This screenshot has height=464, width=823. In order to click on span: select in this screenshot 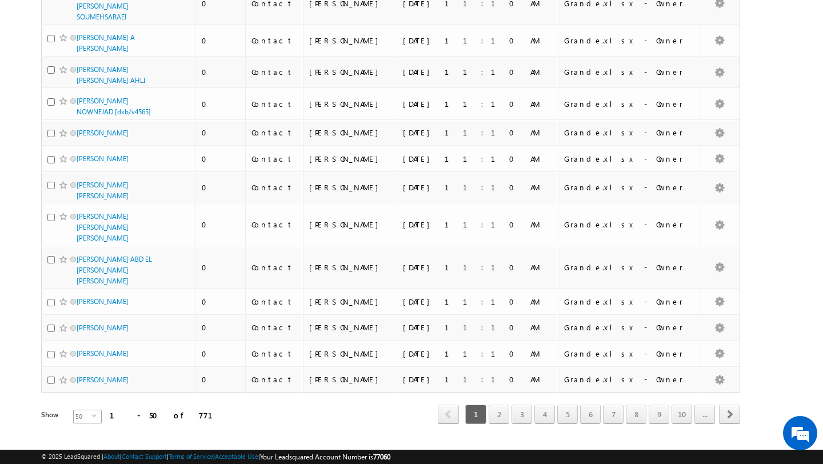, I will do `click(97, 415)`.